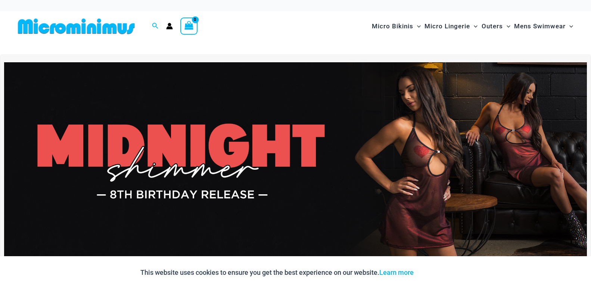 The height and width of the screenshot is (289, 591). What do you see at coordinates (396, 26) in the screenshot?
I see `a: Micro BikinisMenu ToggleMenu Toggle` at bounding box center [396, 26].